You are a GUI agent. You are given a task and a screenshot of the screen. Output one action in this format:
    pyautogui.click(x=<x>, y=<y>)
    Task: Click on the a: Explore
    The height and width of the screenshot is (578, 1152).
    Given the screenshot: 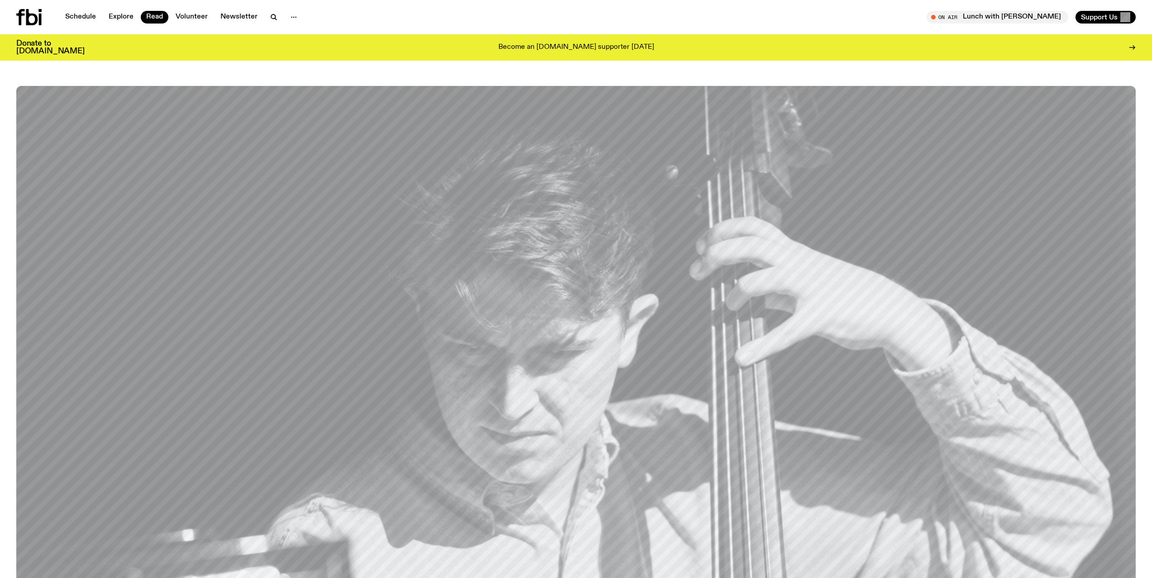 What is the action you would take?
    pyautogui.click(x=121, y=17)
    